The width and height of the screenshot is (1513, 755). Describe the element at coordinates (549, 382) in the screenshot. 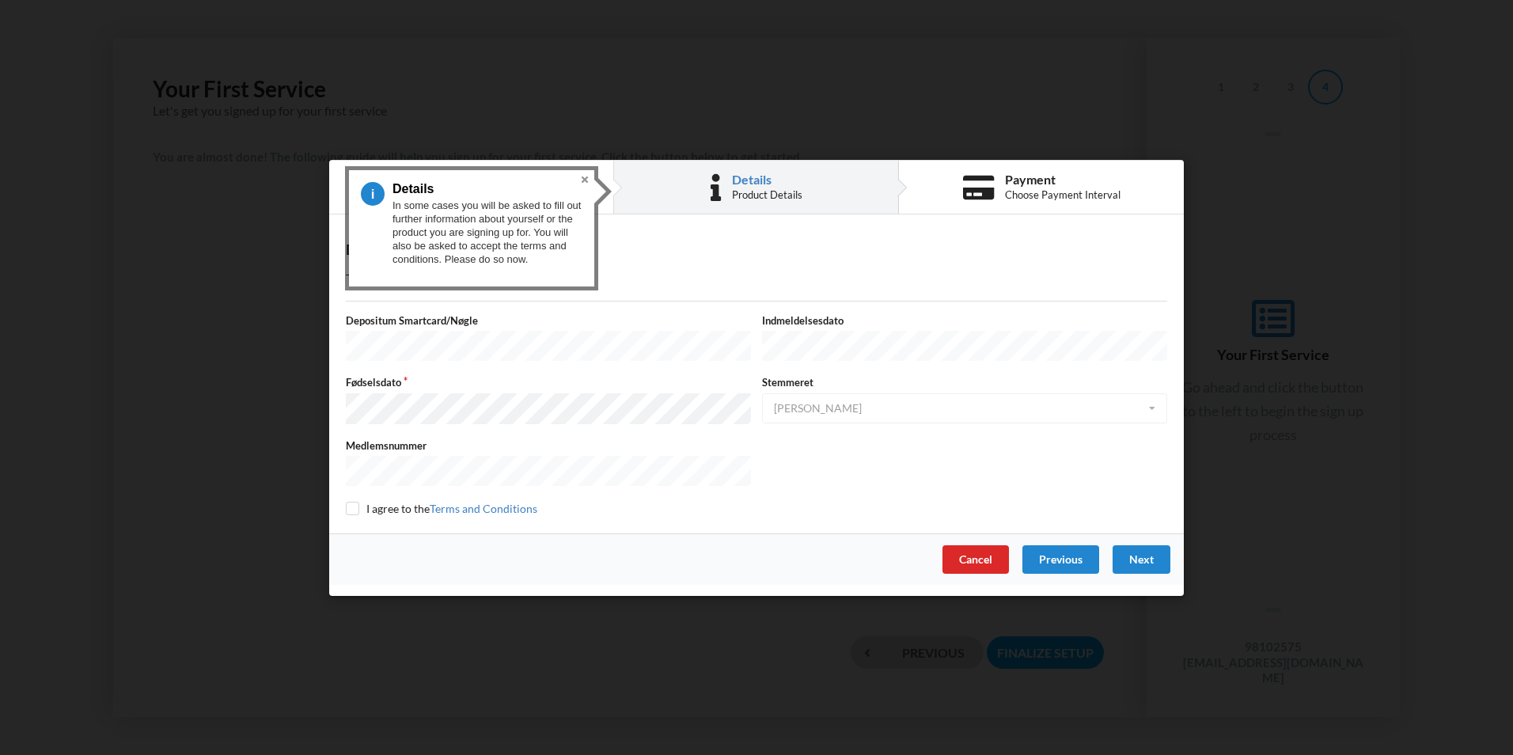

I see `label: Fødselsdato` at that location.